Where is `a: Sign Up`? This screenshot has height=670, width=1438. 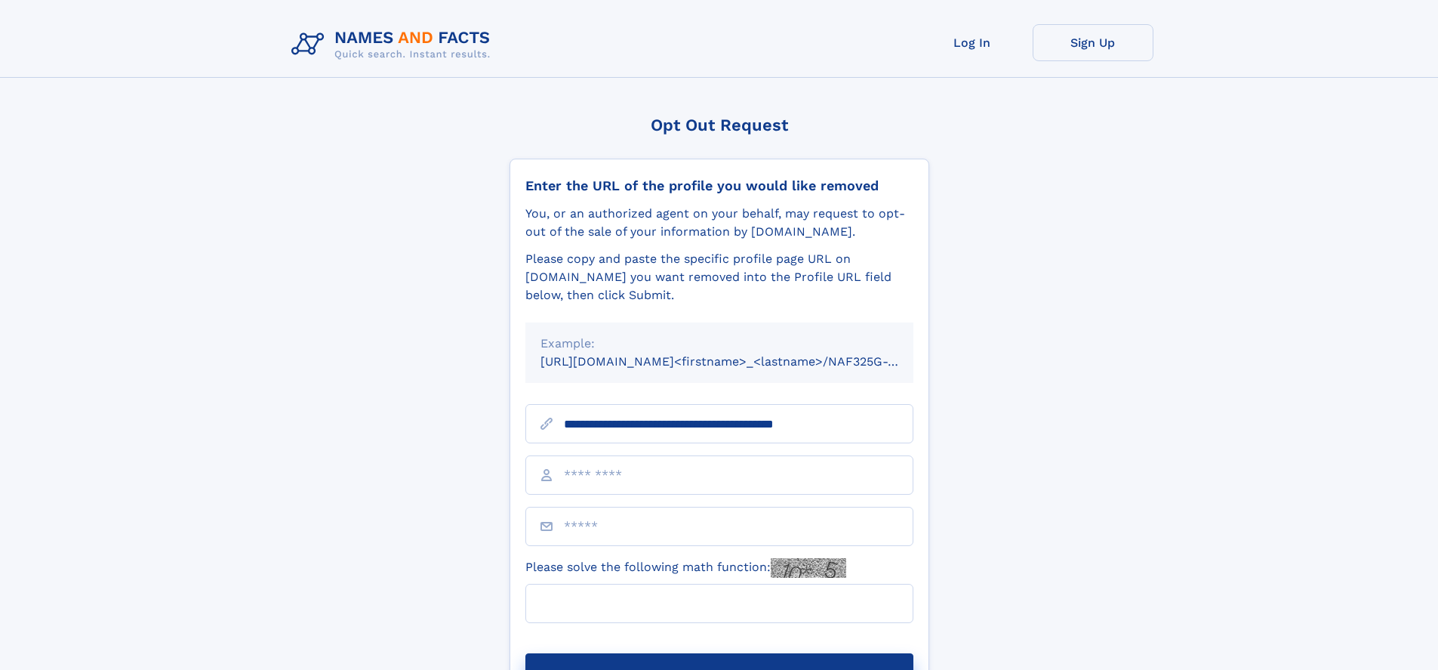
a: Sign Up is located at coordinates (1093, 42).